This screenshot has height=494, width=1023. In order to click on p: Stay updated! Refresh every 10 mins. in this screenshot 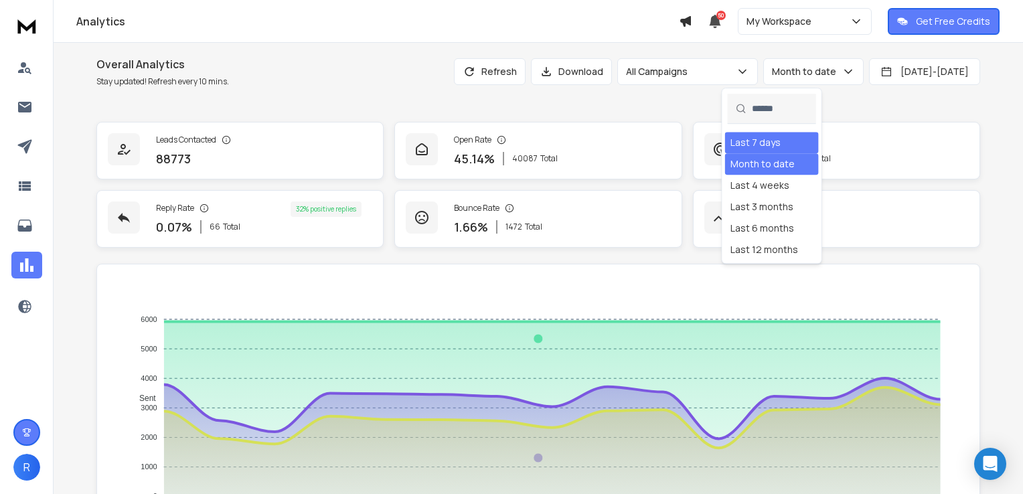, I will do `click(163, 82)`.